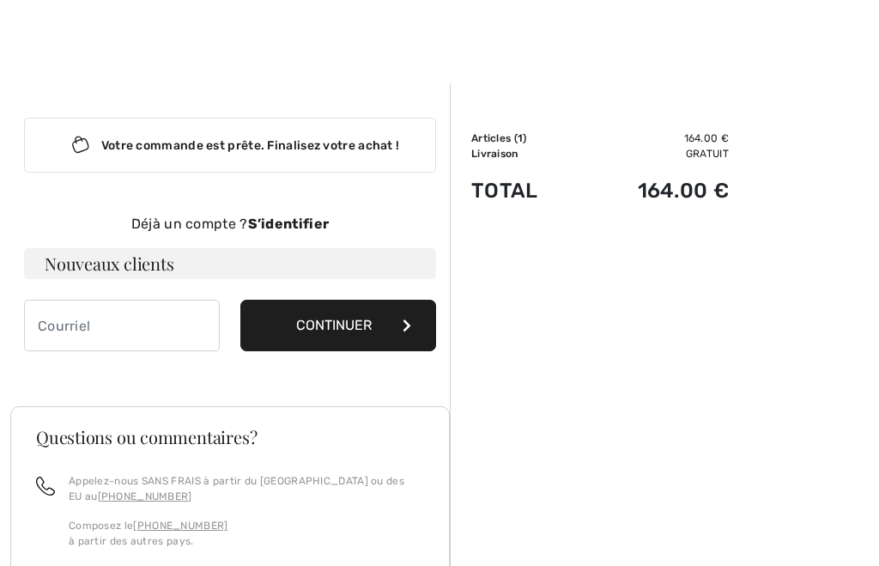 This screenshot has height=566, width=879. I want to click on img: call, so click(45, 486).